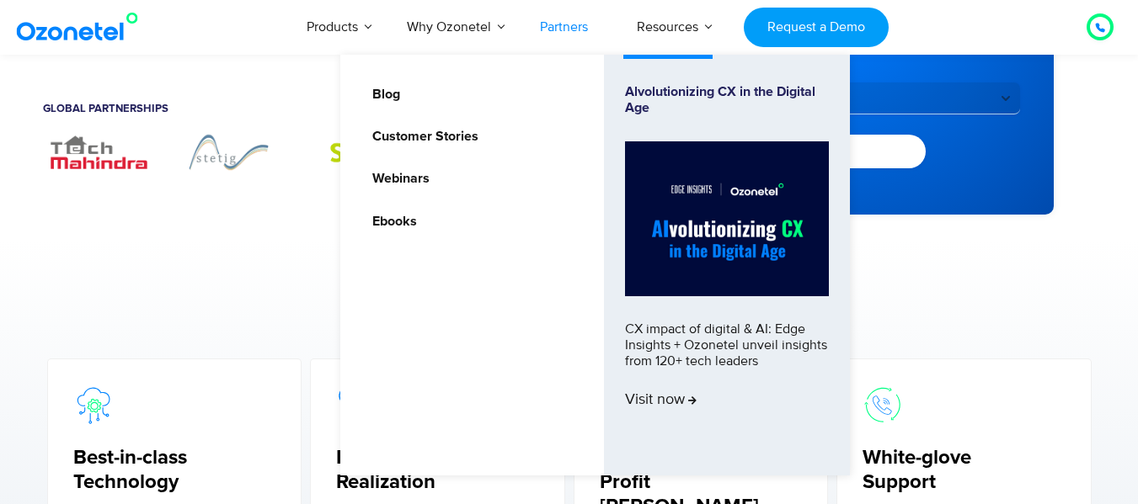 The height and width of the screenshot is (504, 1138). I want to click on img: Stetig, so click(228, 152).